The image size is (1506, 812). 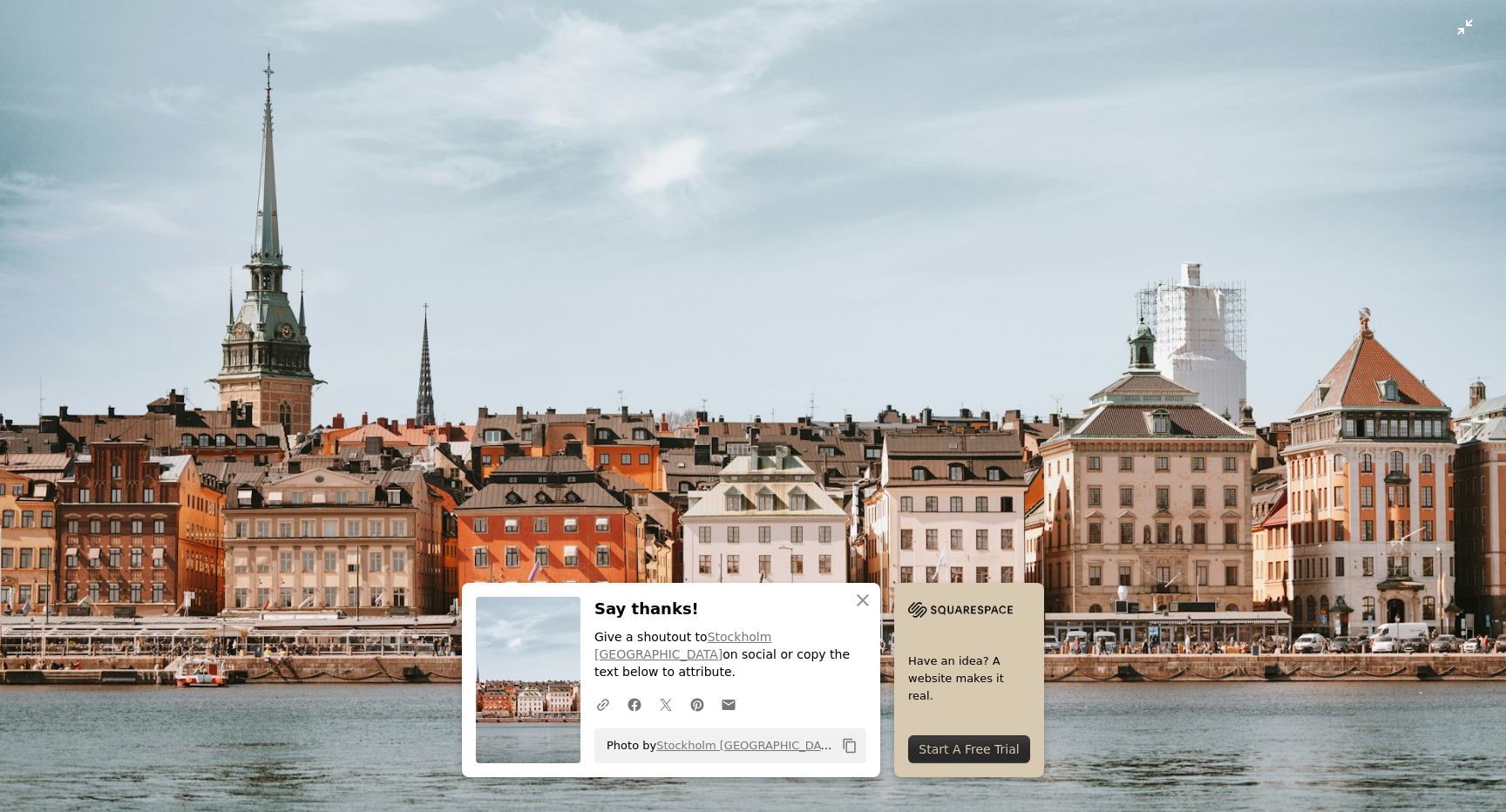 What do you see at coordinates (969, 680) in the screenshot?
I see `a: Have an idea? A website makes it real.Start A Free Trial` at bounding box center [969, 680].